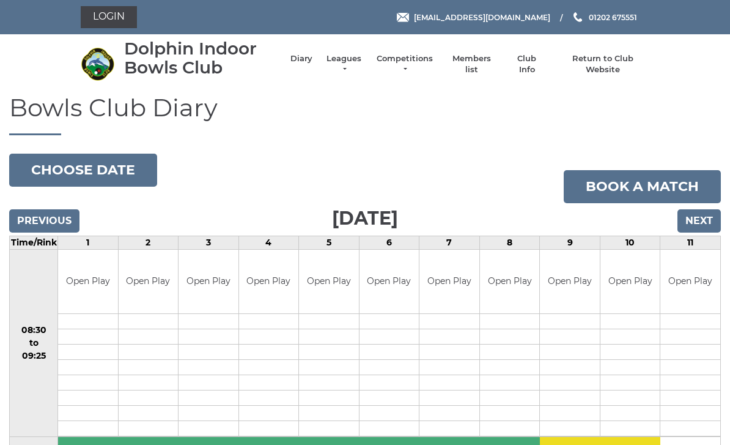 Image resolution: width=730 pixels, height=445 pixels. I want to click on a: Login, so click(109, 17).